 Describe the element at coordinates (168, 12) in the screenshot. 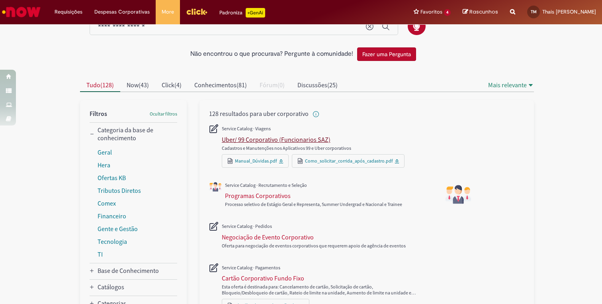

I see `span: More` at that location.